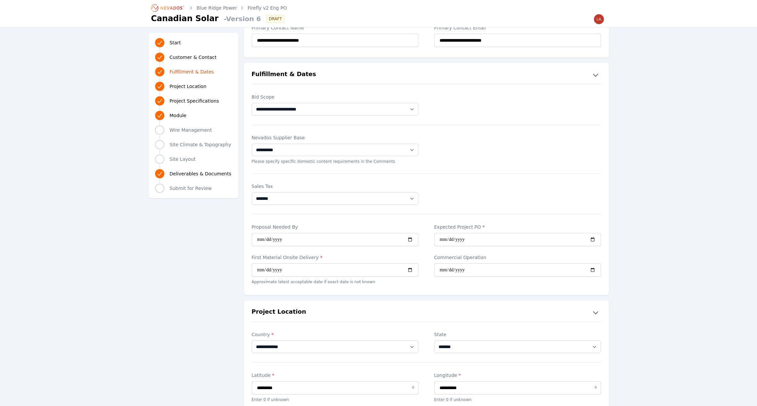 This screenshot has height=406, width=757. Describe the element at coordinates (193, 115) in the screenshot. I see `nav: Progress` at that location.